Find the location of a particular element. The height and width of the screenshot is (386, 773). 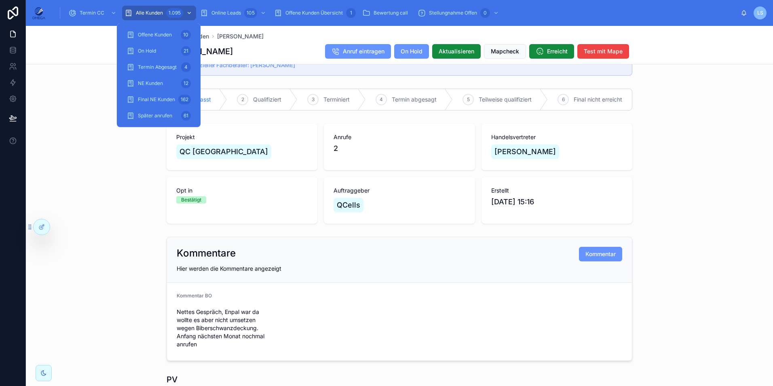

span: Erreicht is located at coordinates (557, 51).